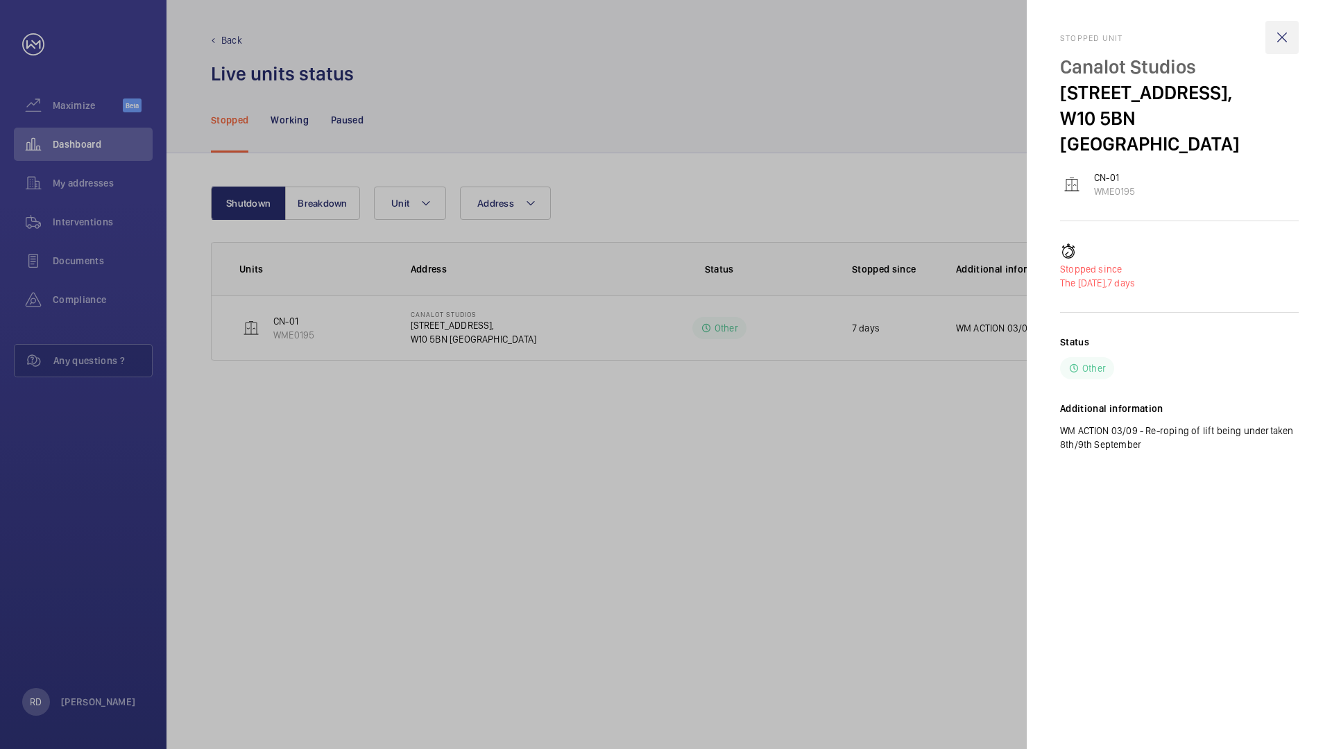 This screenshot has width=1332, height=749. I want to click on p: CN-01, so click(1114, 178).